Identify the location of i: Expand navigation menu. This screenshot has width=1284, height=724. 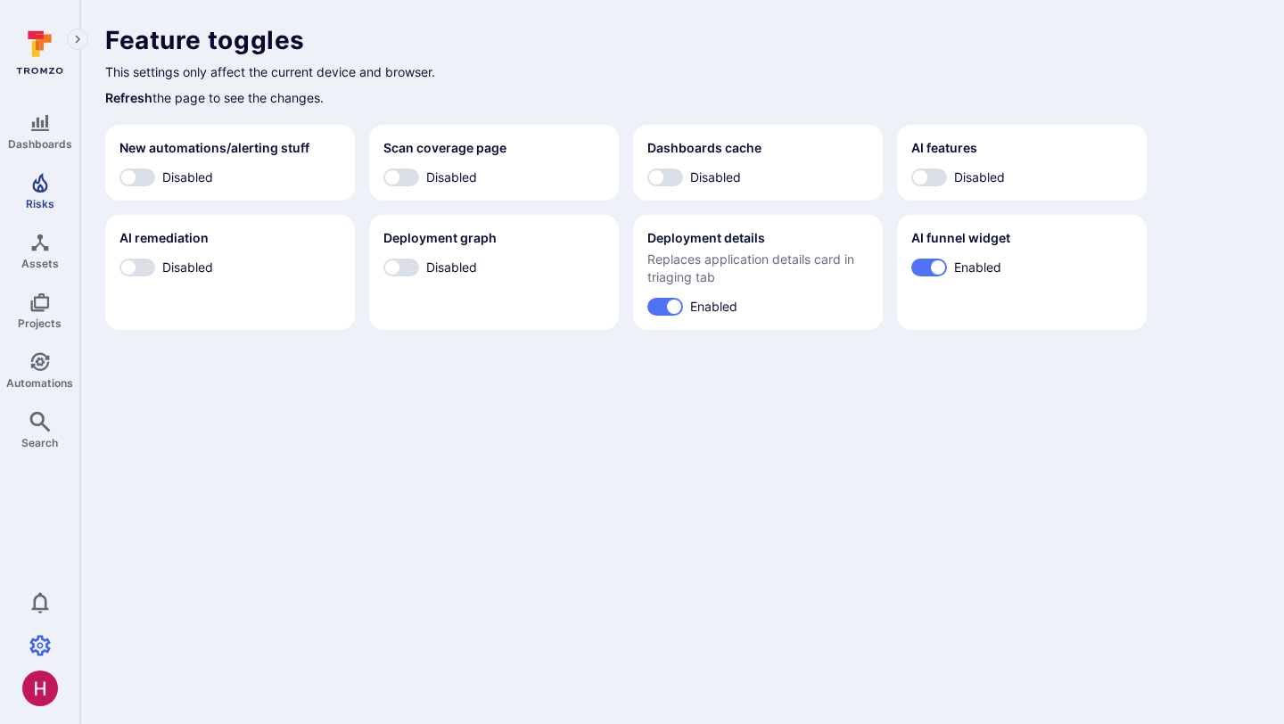
(78, 39).